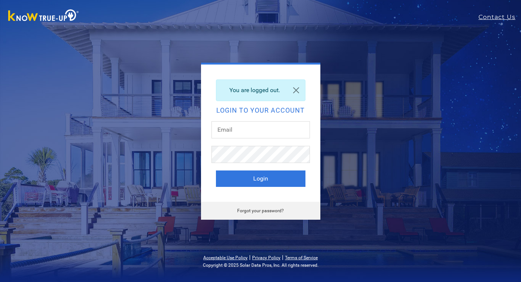 The image size is (521, 282). I want to click on input: Email, so click(261, 130).